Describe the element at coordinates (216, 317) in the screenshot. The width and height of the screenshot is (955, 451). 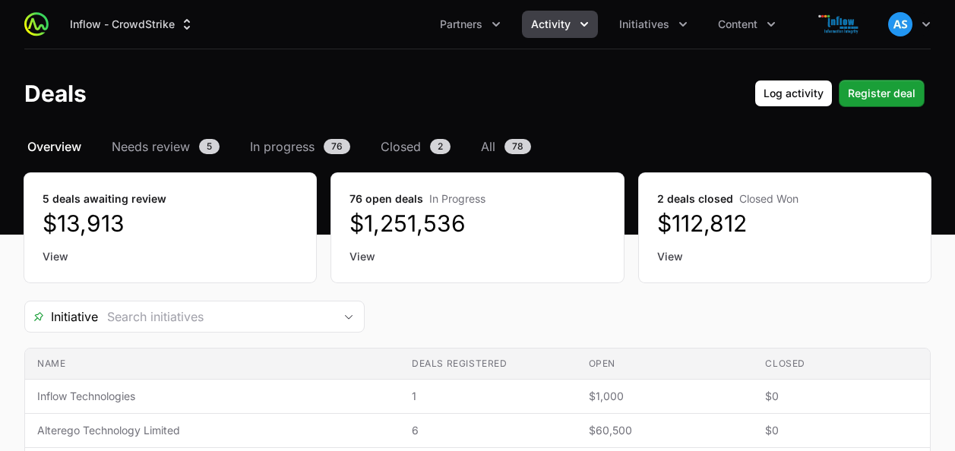
I see `input: Search initiatives` at that location.